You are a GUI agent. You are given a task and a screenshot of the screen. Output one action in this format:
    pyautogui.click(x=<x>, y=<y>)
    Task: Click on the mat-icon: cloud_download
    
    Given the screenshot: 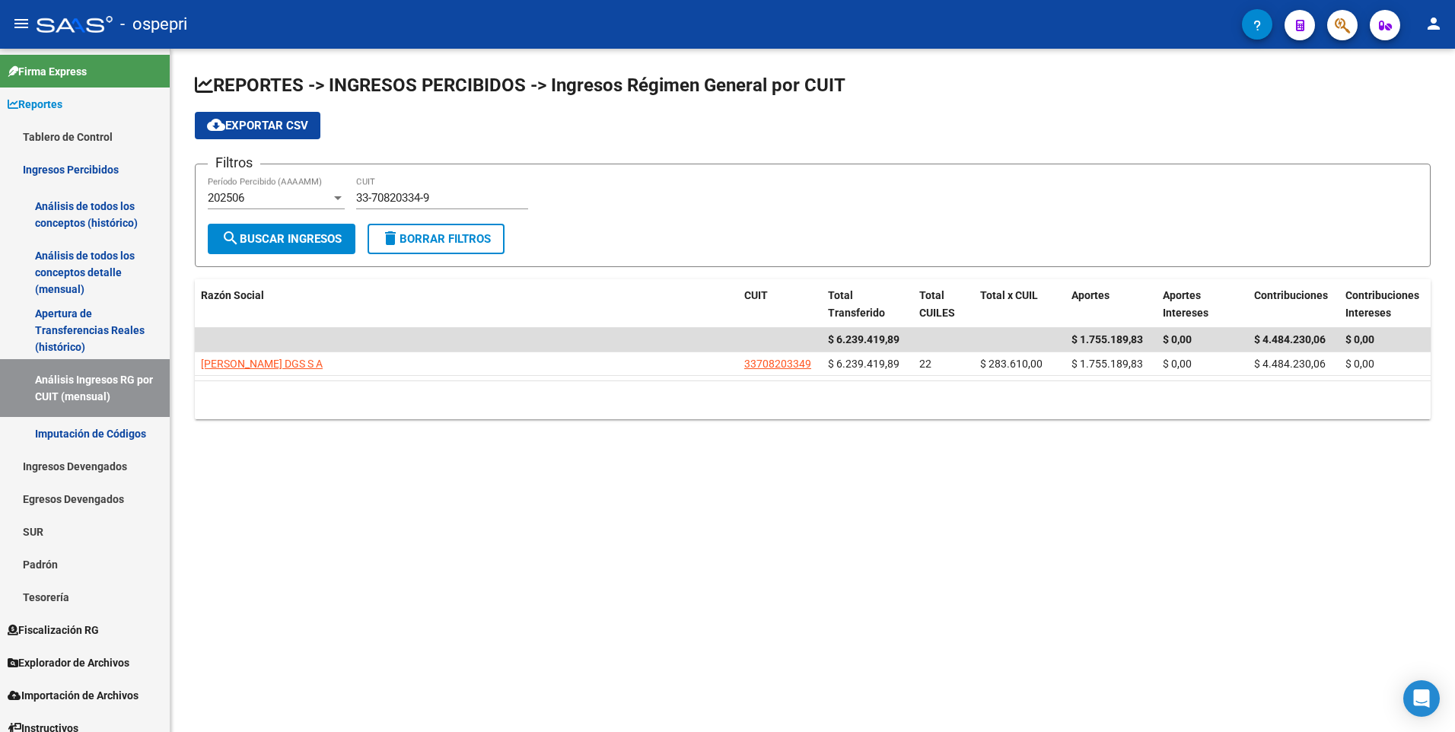 What is the action you would take?
    pyautogui.click(x=216, y=125)
    